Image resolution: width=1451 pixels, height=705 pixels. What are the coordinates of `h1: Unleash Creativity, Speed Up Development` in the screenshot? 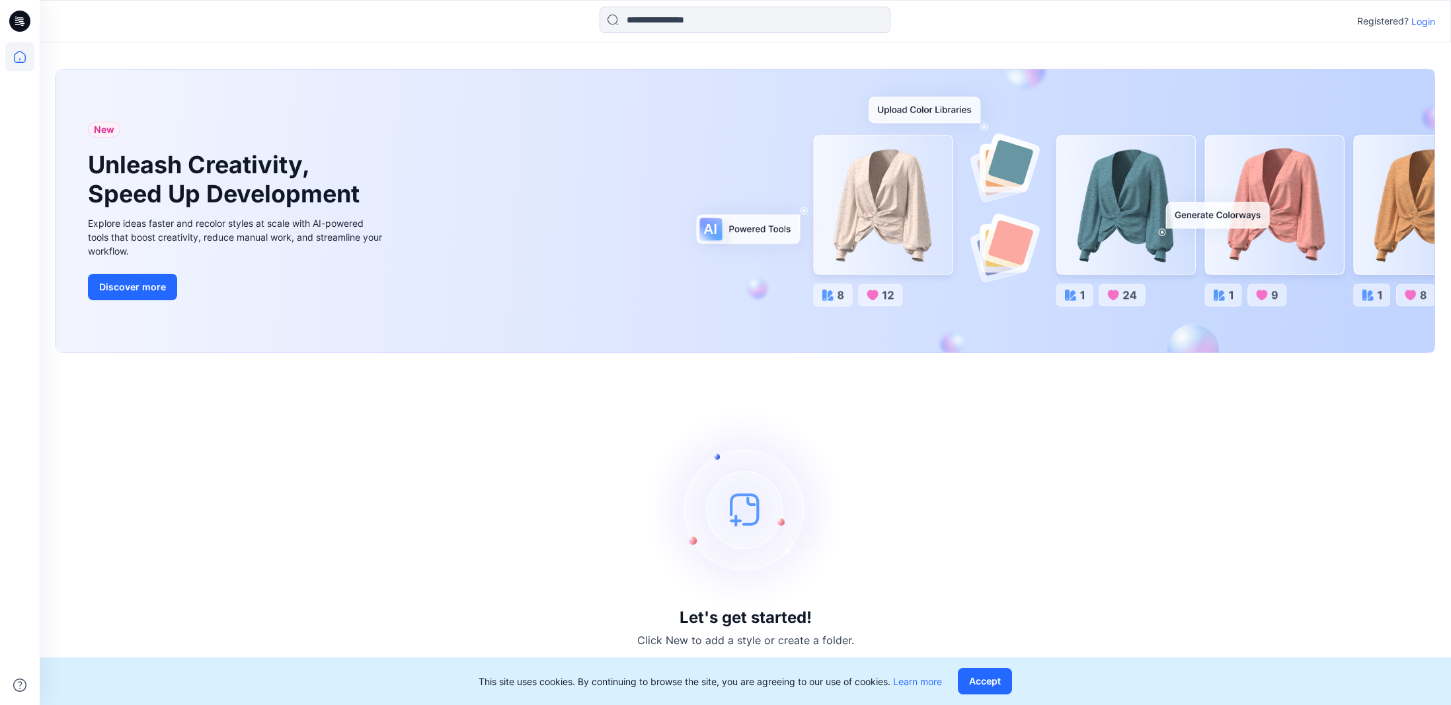 It's located at (227, 179).